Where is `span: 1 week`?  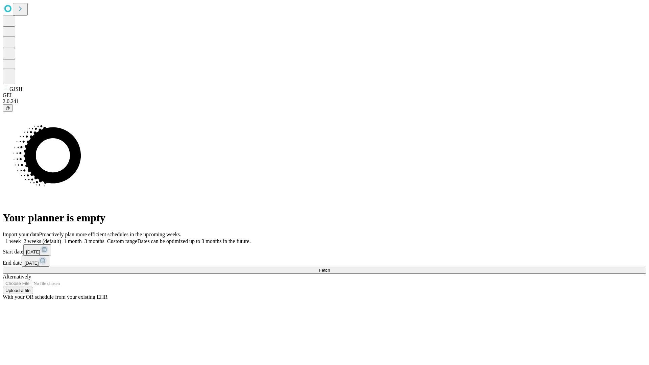 span: 1 week is located at coordinates (13, 241).